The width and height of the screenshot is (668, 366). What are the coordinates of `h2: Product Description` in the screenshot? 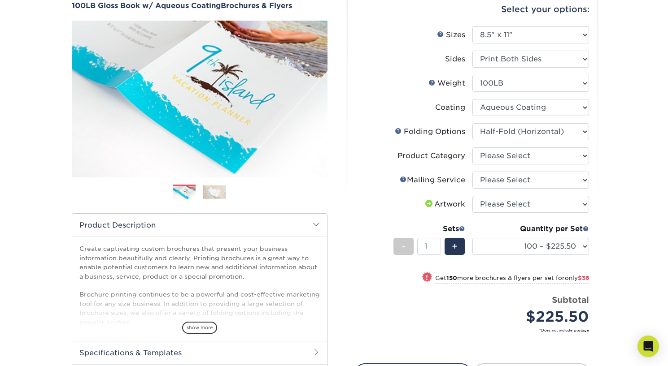 It's located at (200, 225).